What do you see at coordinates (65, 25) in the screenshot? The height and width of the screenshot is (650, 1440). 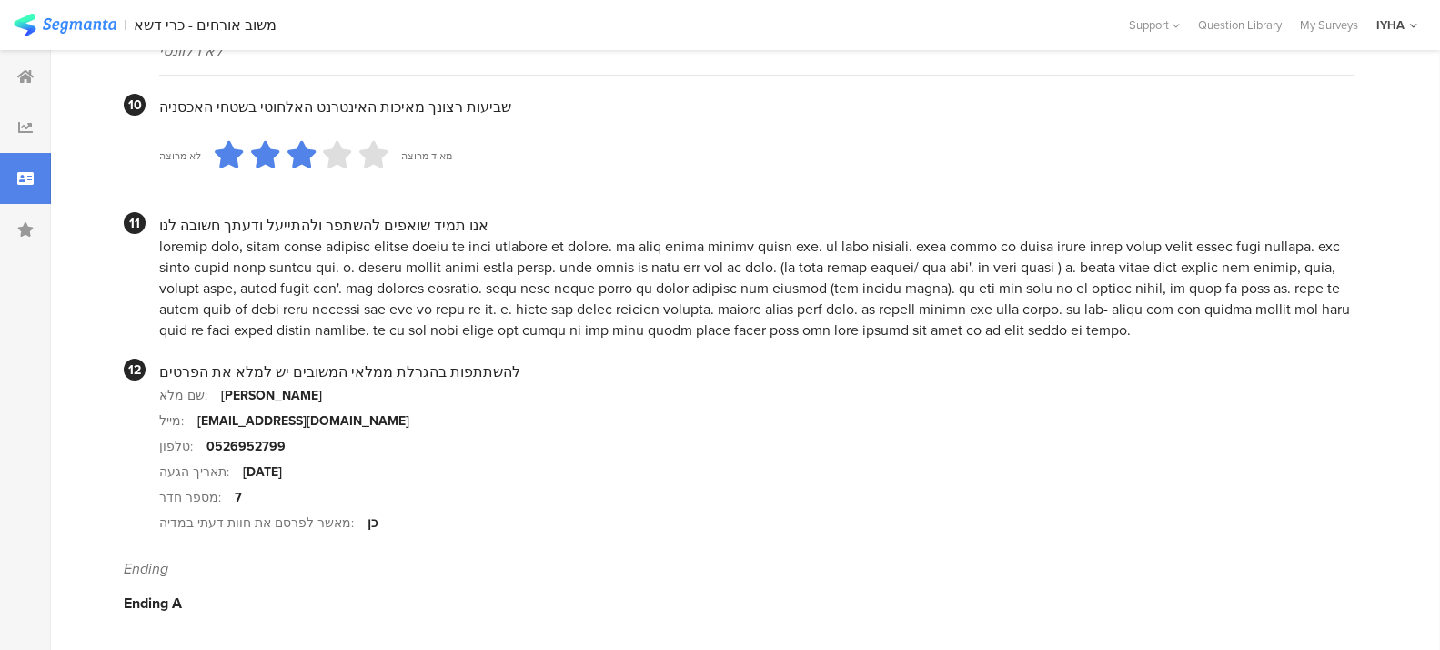 I see `img: segmanta logo` at bounding box center [65, 25].